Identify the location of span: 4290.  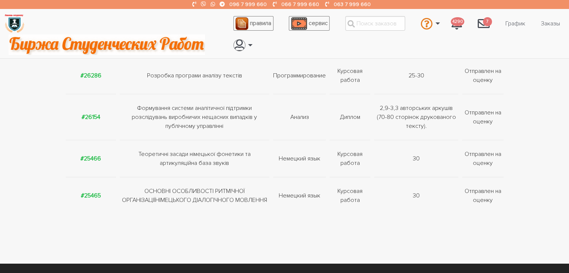
(457, 22).